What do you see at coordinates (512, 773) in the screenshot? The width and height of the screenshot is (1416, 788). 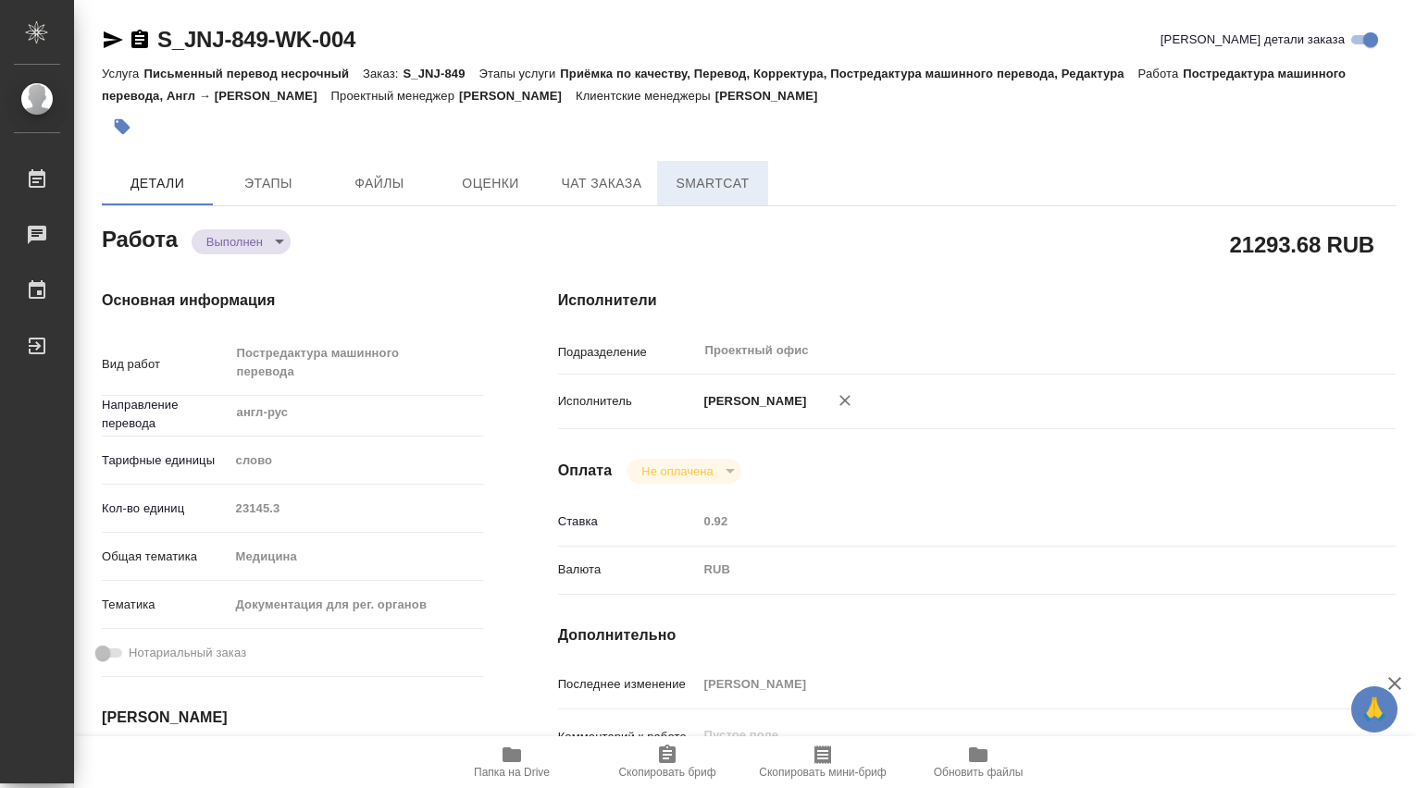 I see `span: Папка на Drive` at bounding box center [512, 773].